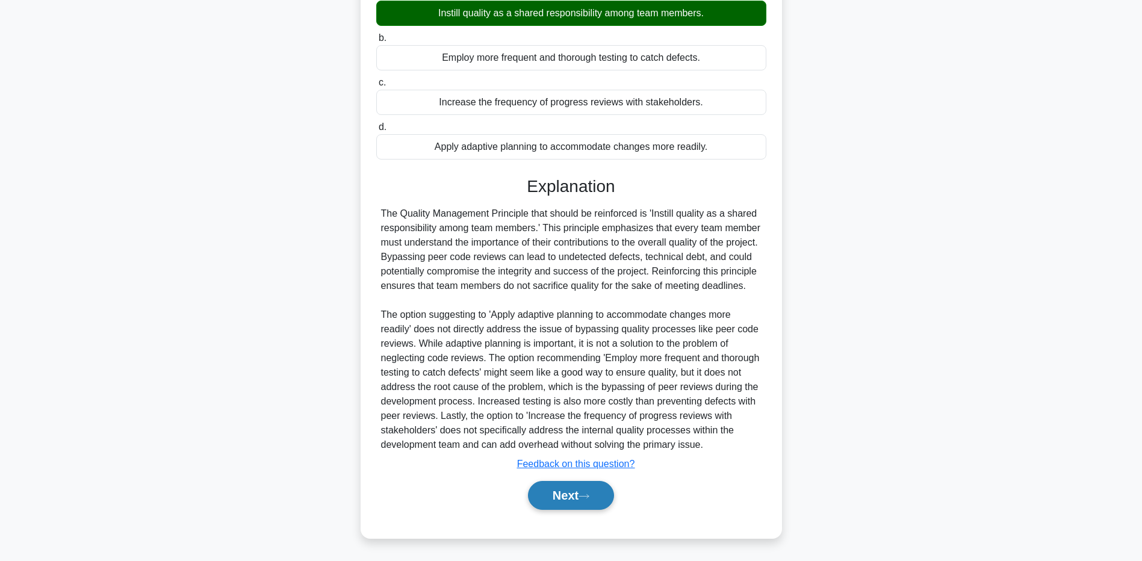 This screenshot has height=561, width=1142. I want to click on div: Instill quality as a shared responsibility among team members., so click(571, 13).